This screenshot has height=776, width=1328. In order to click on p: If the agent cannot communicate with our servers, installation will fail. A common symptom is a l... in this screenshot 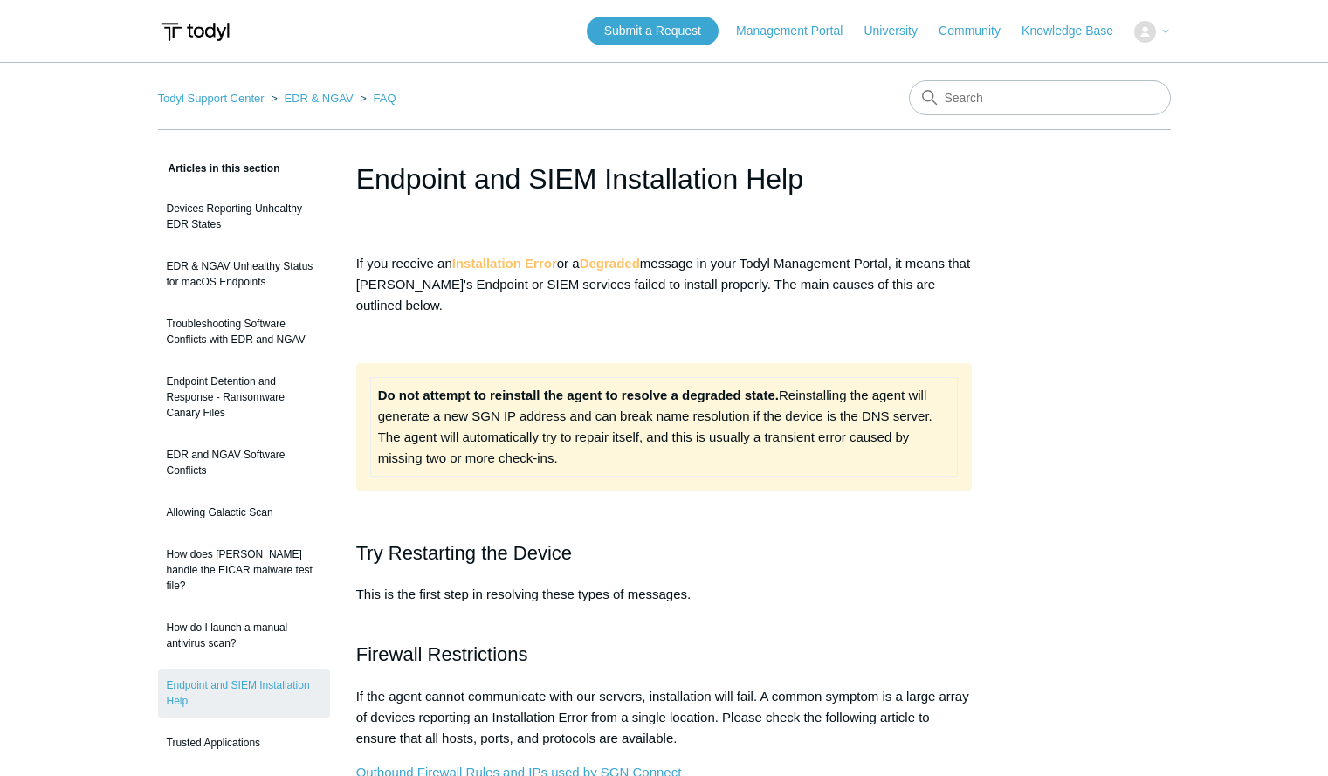, I will do `click(665, 718)`.